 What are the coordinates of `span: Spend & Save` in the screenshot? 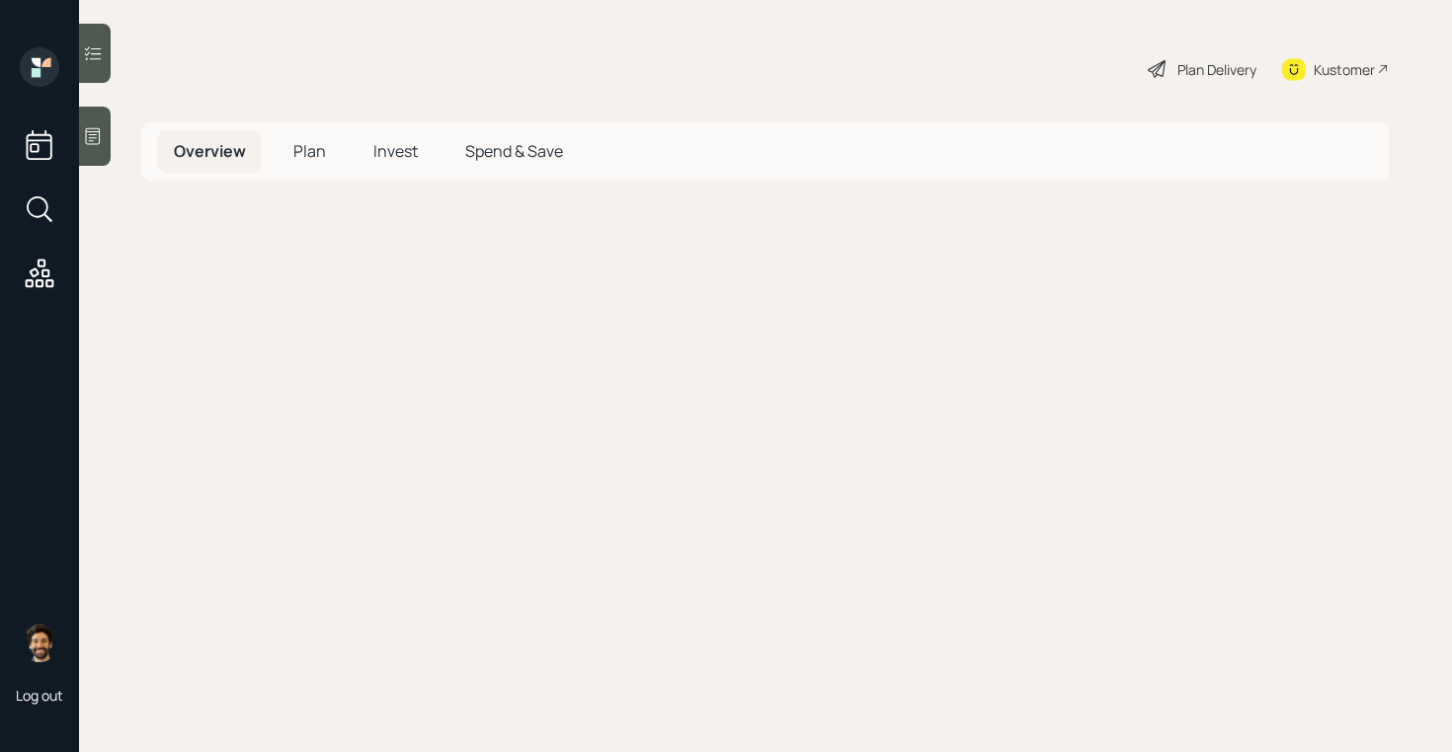 It's located at (513, 151).